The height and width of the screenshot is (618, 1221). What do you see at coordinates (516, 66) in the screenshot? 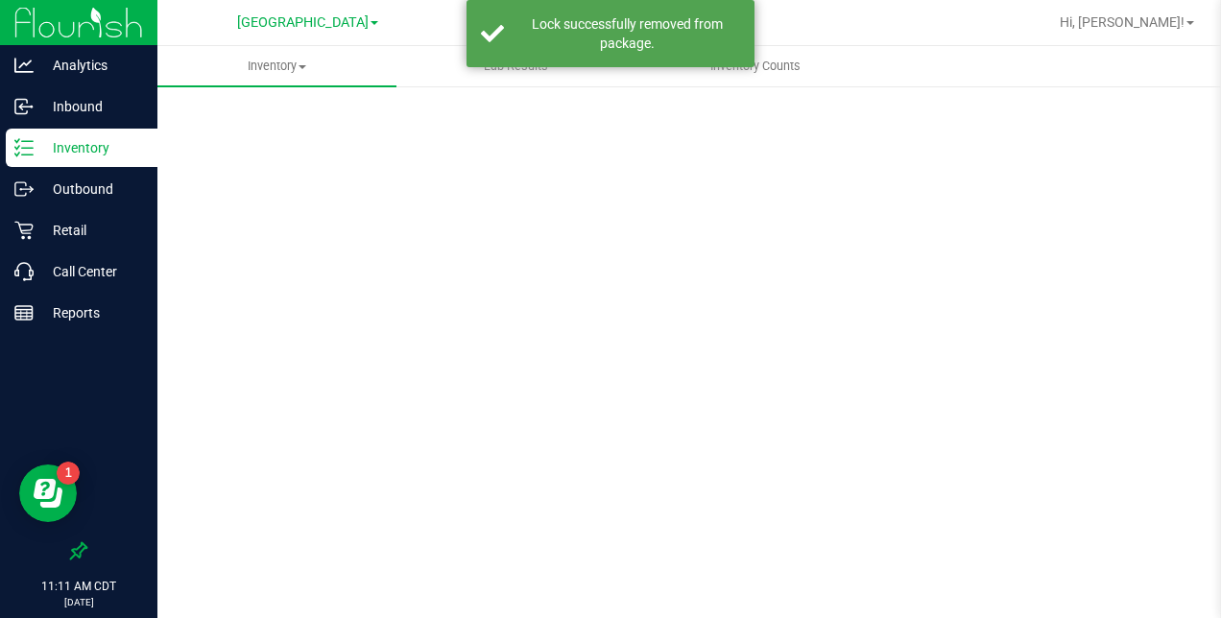
I see `span: Lab Results` at bounding box center [516, 66].